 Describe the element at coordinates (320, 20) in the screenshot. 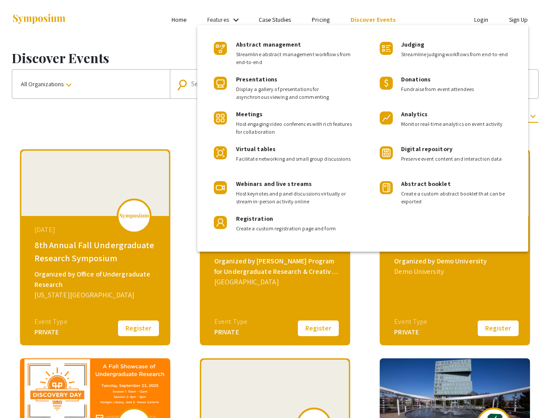

I see `a: Pricing` at that location.